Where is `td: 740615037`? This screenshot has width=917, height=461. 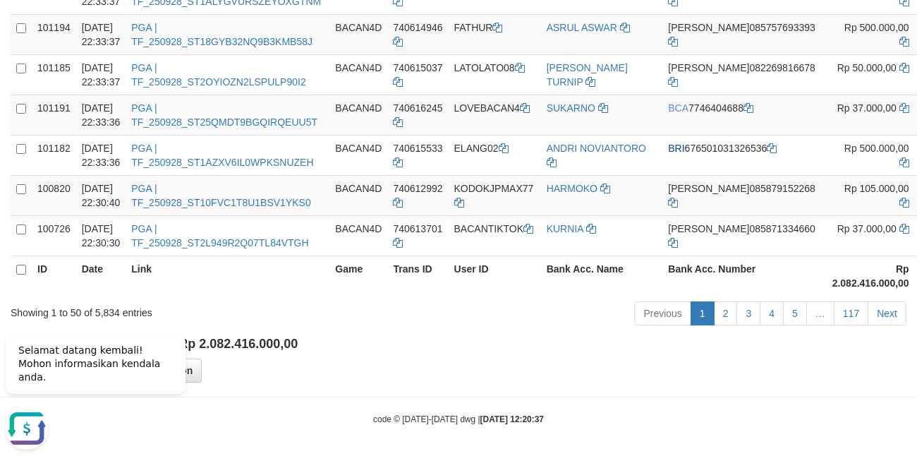 td: 740615037 is located at coordinates (418, 74).